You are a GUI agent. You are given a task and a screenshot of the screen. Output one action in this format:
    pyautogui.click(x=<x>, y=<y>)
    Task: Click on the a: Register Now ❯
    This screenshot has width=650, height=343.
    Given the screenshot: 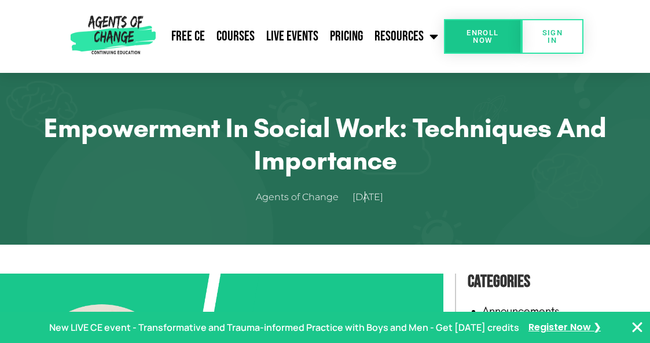 What is the action you would take?
    pyautogui.click(x=564, y=328)
    